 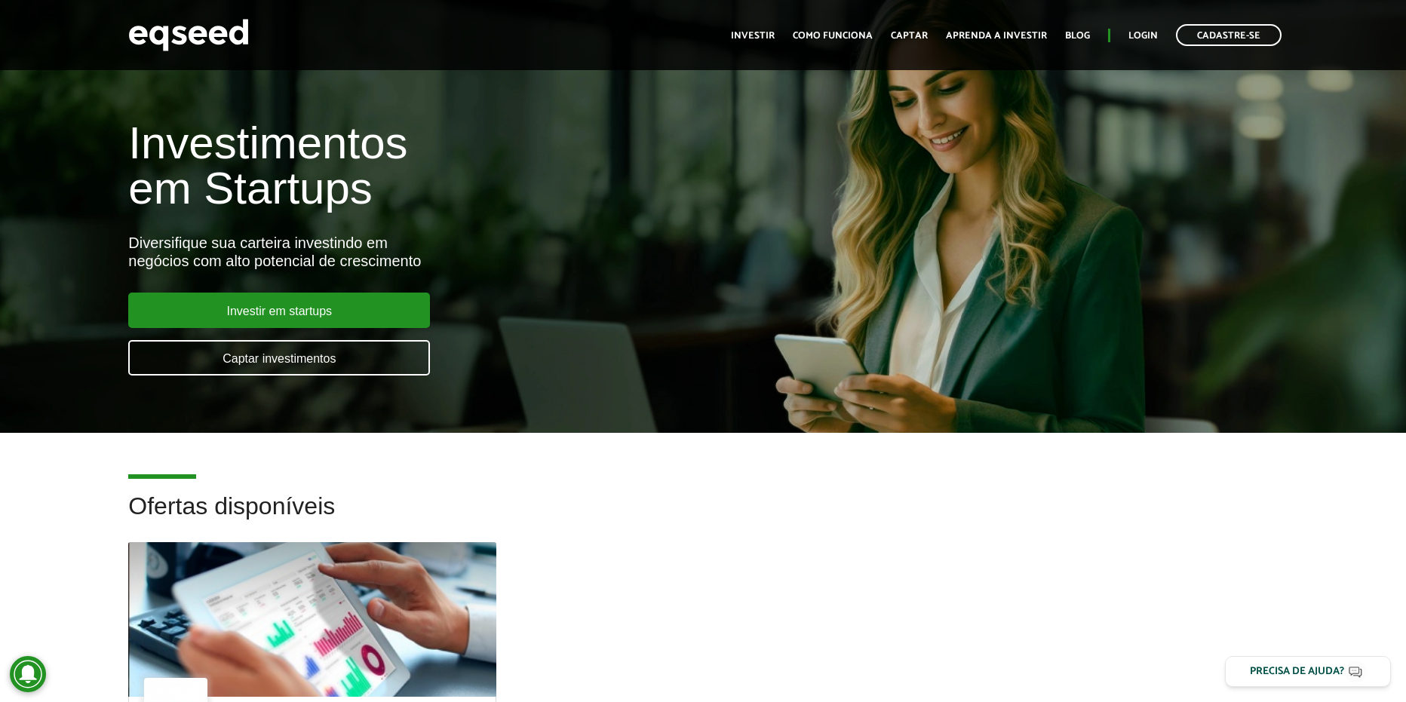 What do you see at coordinates (909, 35) in the screenshot?
I see `a: Captar` at bounding box center [909, 35].